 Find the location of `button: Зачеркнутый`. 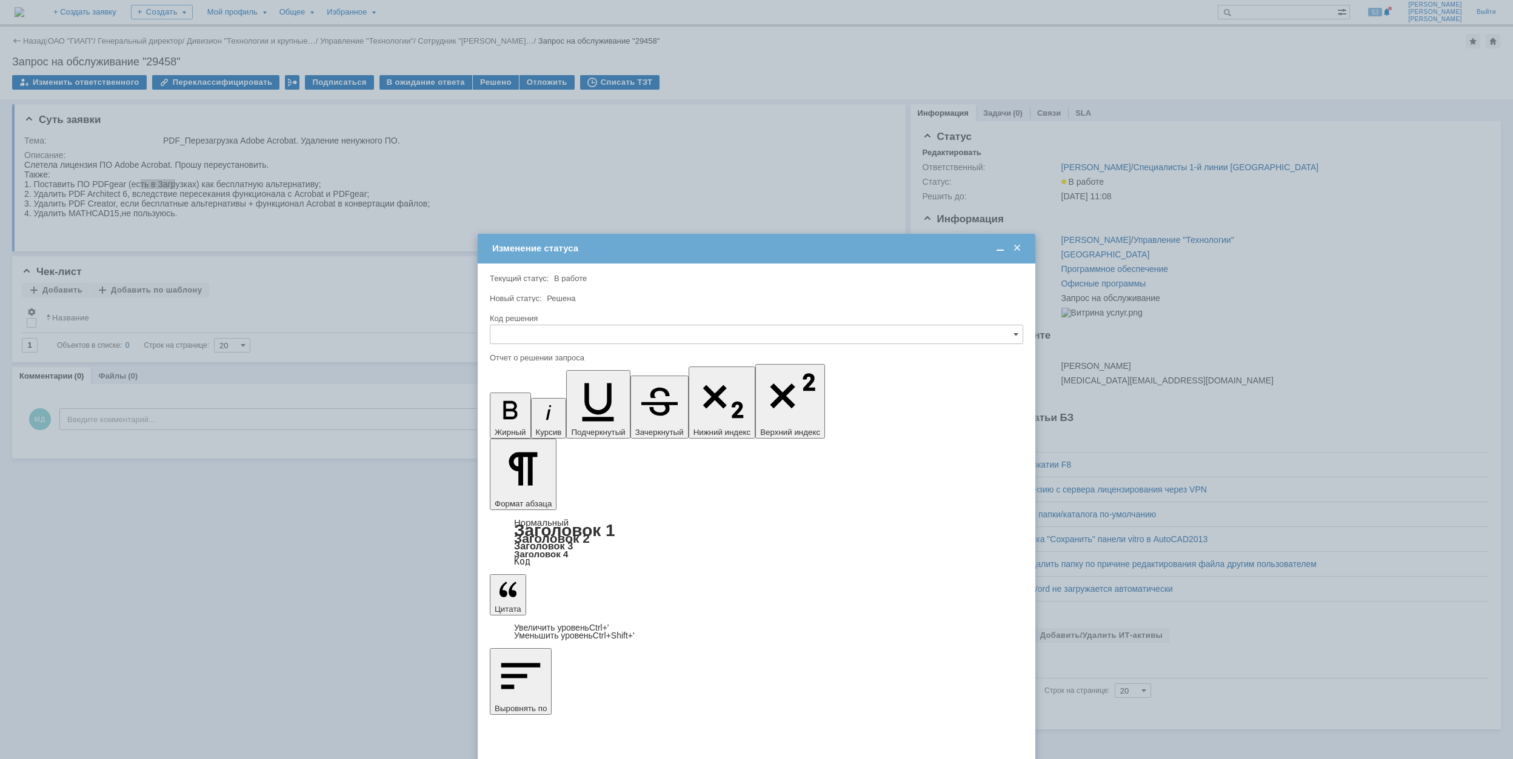

button: Зачеркнутый is located at coordinates (659, 407).